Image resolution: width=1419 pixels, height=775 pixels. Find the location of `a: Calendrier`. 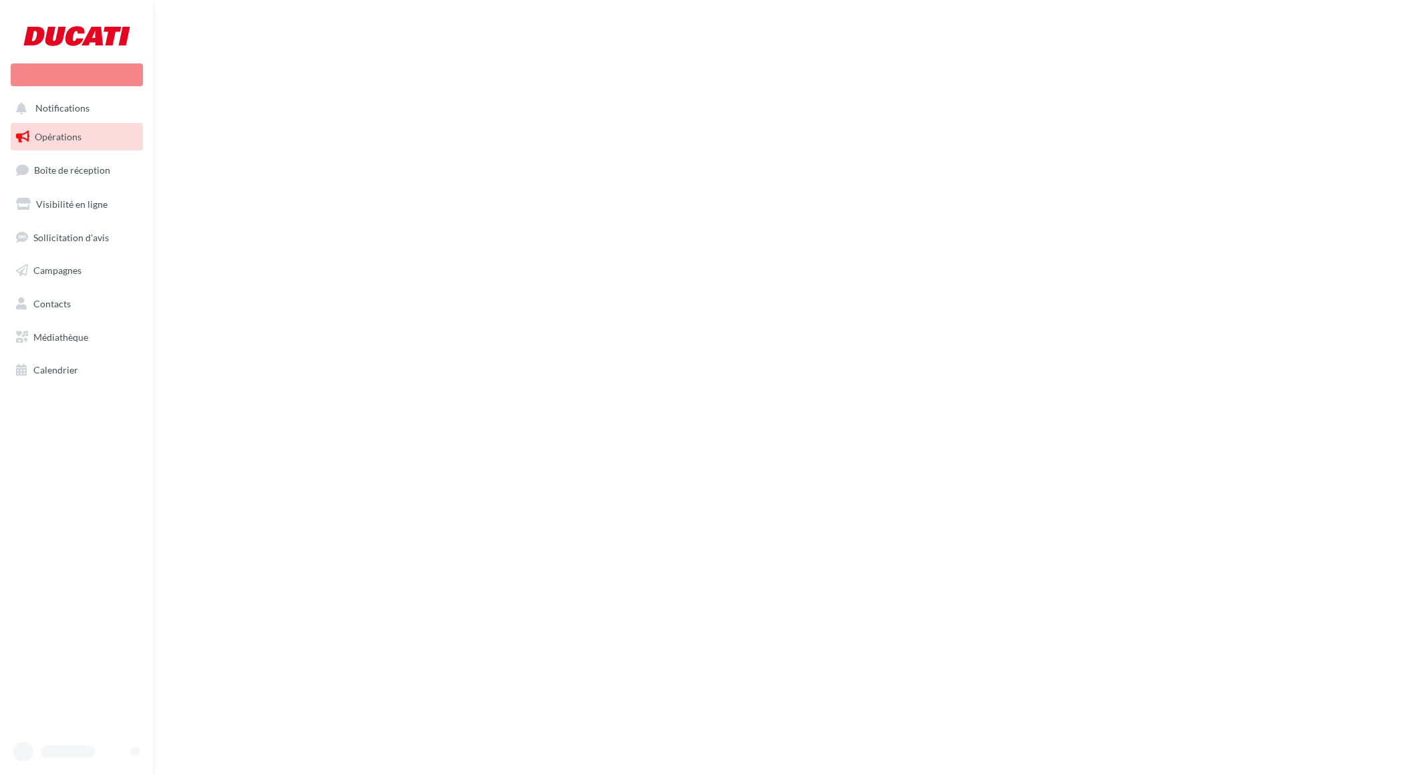

a: Calendrier is located at coordinates (77, 370).